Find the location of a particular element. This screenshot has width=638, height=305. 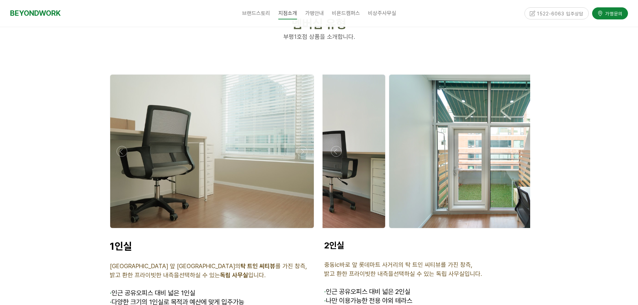

span: 나만 이용가능한 전용 야외 테라스 is located at coordinates (368, 301).